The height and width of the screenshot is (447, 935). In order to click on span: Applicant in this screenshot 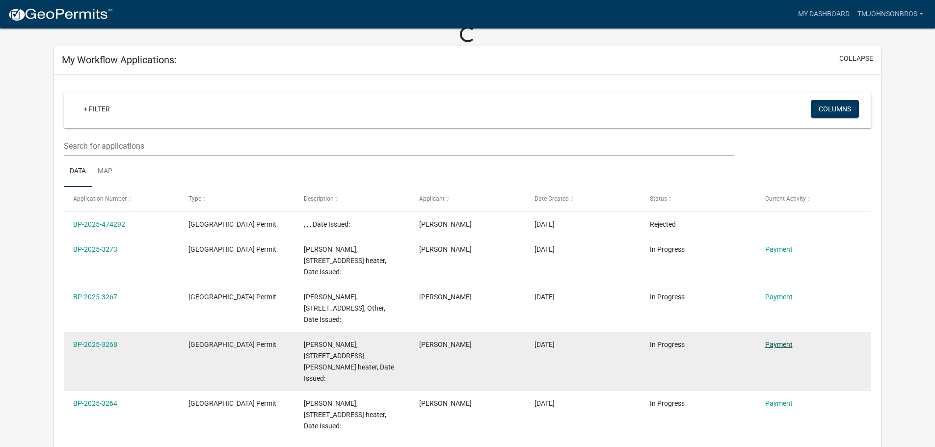, I will do `click(432, 199)`.